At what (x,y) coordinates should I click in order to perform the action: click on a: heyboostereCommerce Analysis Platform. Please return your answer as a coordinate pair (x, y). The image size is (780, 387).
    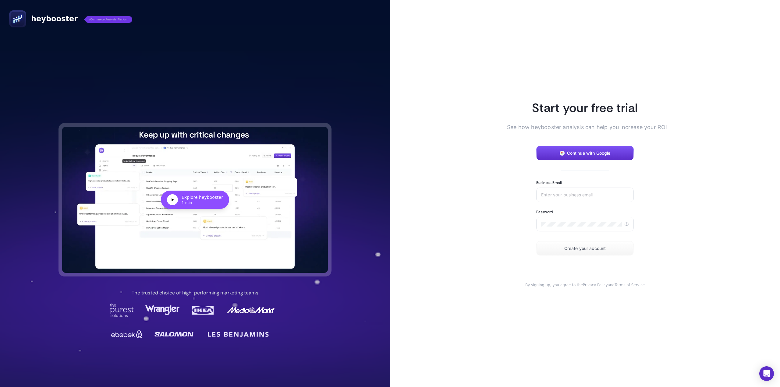
    Looking at the image, I should click on (71, 19).